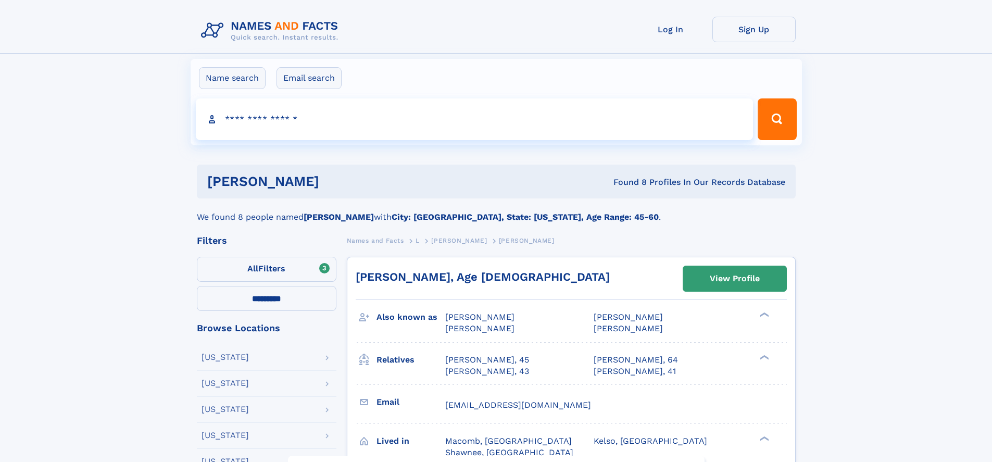 The height and width of the screenshot is (462, 992). What do you see at coordinates (411, 360) in the screenshot?
I see `h3: Relatives` at bounding box center [411, 360].